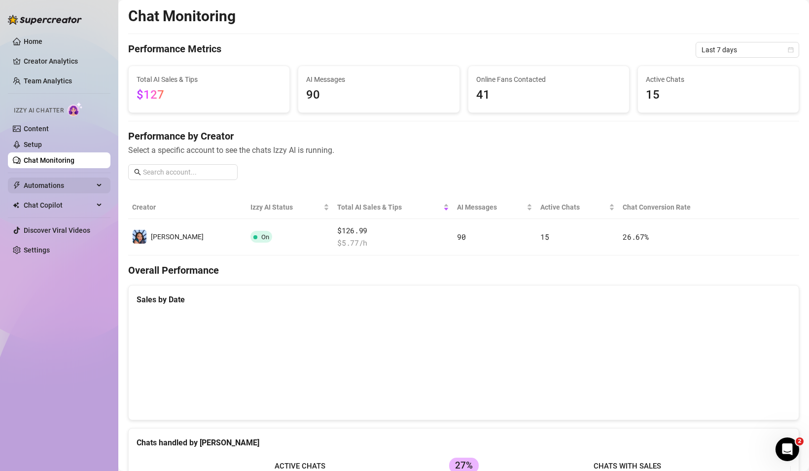 This screenshot has width=809, height=471. Describe the element at coordinates (48, 81) in the screenshot. I see `a: Team Analytics` at that location.